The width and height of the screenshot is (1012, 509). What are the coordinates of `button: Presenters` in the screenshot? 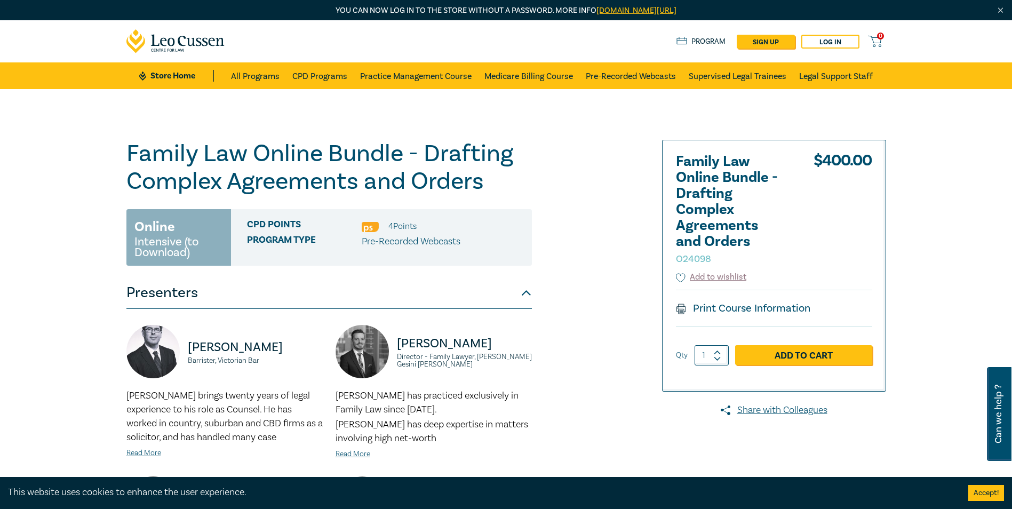 It's located at (329, 293).